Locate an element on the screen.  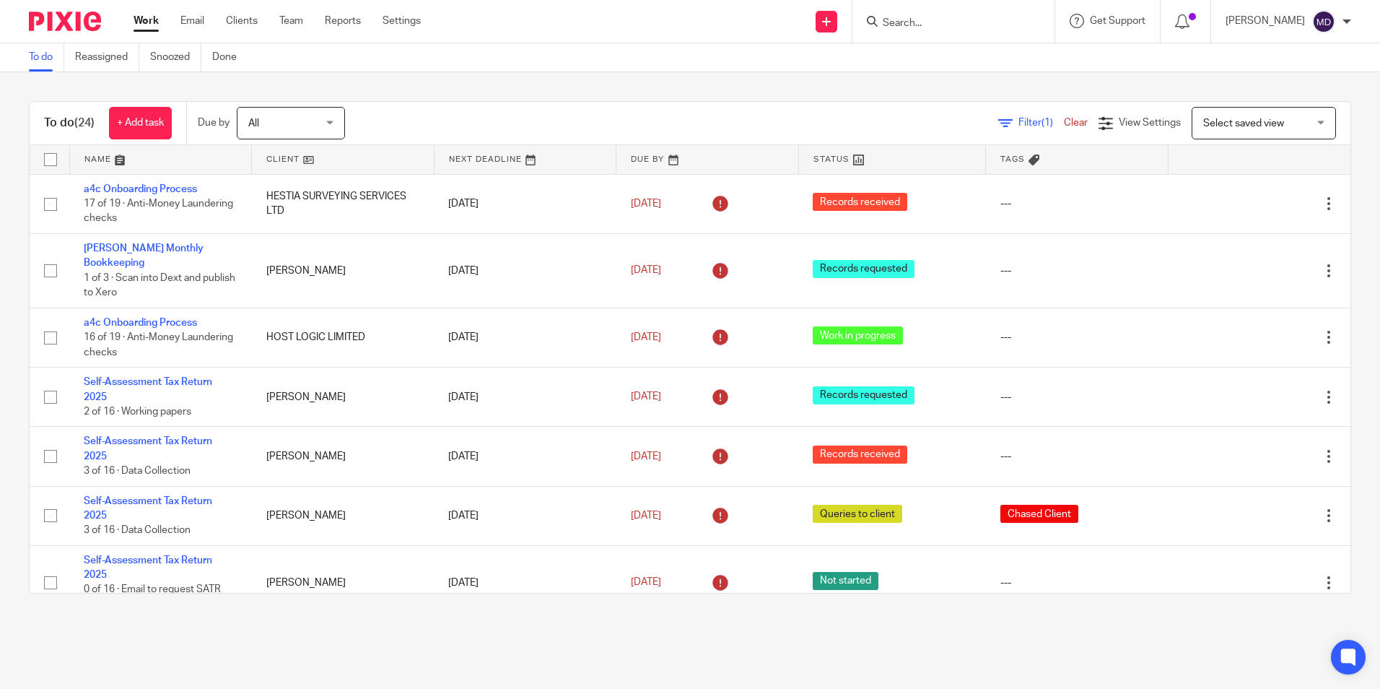
span: View Settings is located at coordinates (1150, 123).